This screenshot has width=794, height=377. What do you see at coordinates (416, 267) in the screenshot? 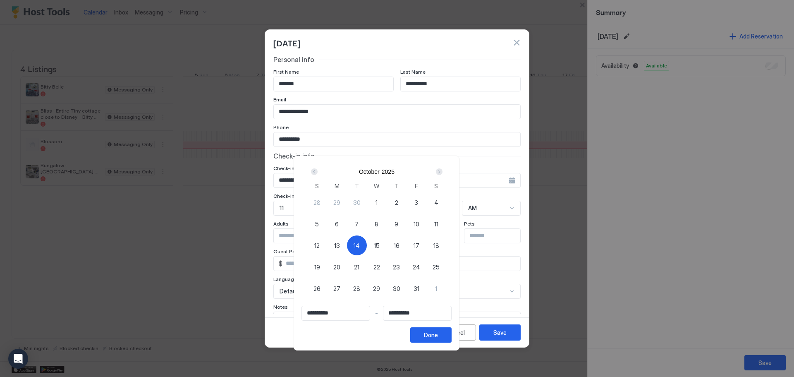
I see `span: 24` at bounding box center [416, 267].